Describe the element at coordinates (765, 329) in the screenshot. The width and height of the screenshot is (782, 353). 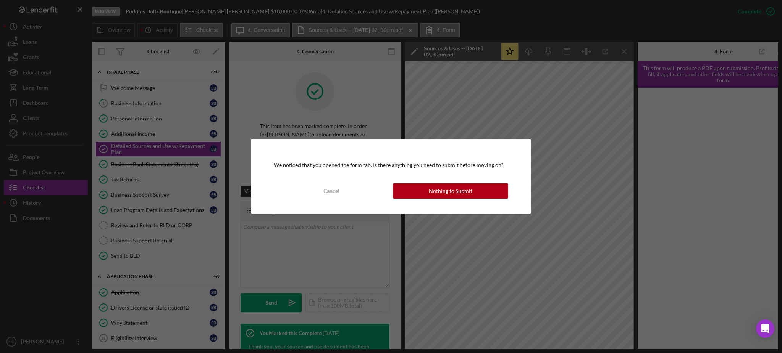
I see `div: Open Intercom Messenger` at that location.